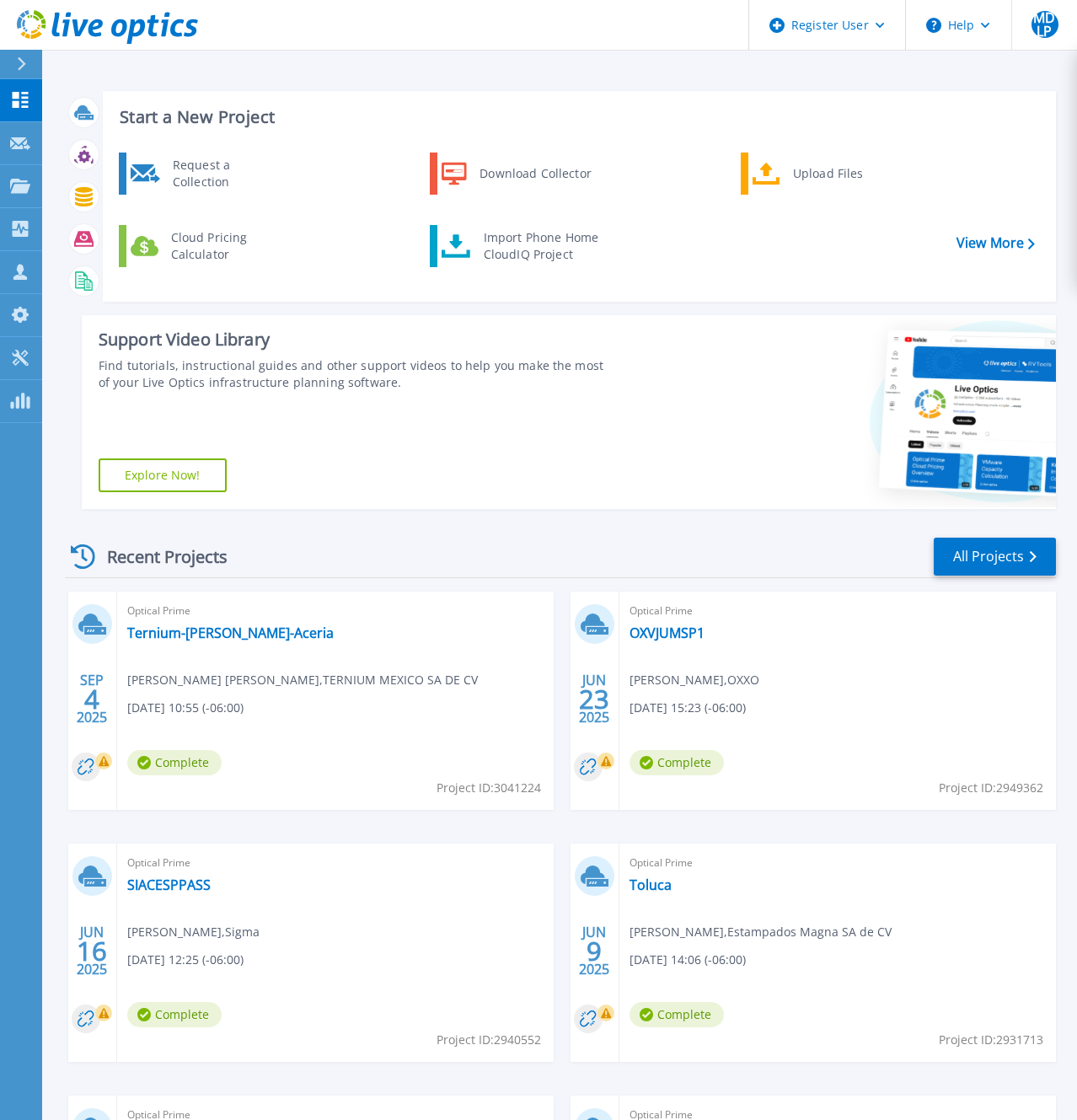 The height and width of the screenshot is (1120, 1077). I want to click on span: Project ID: 2940552, so click(489, 1039).